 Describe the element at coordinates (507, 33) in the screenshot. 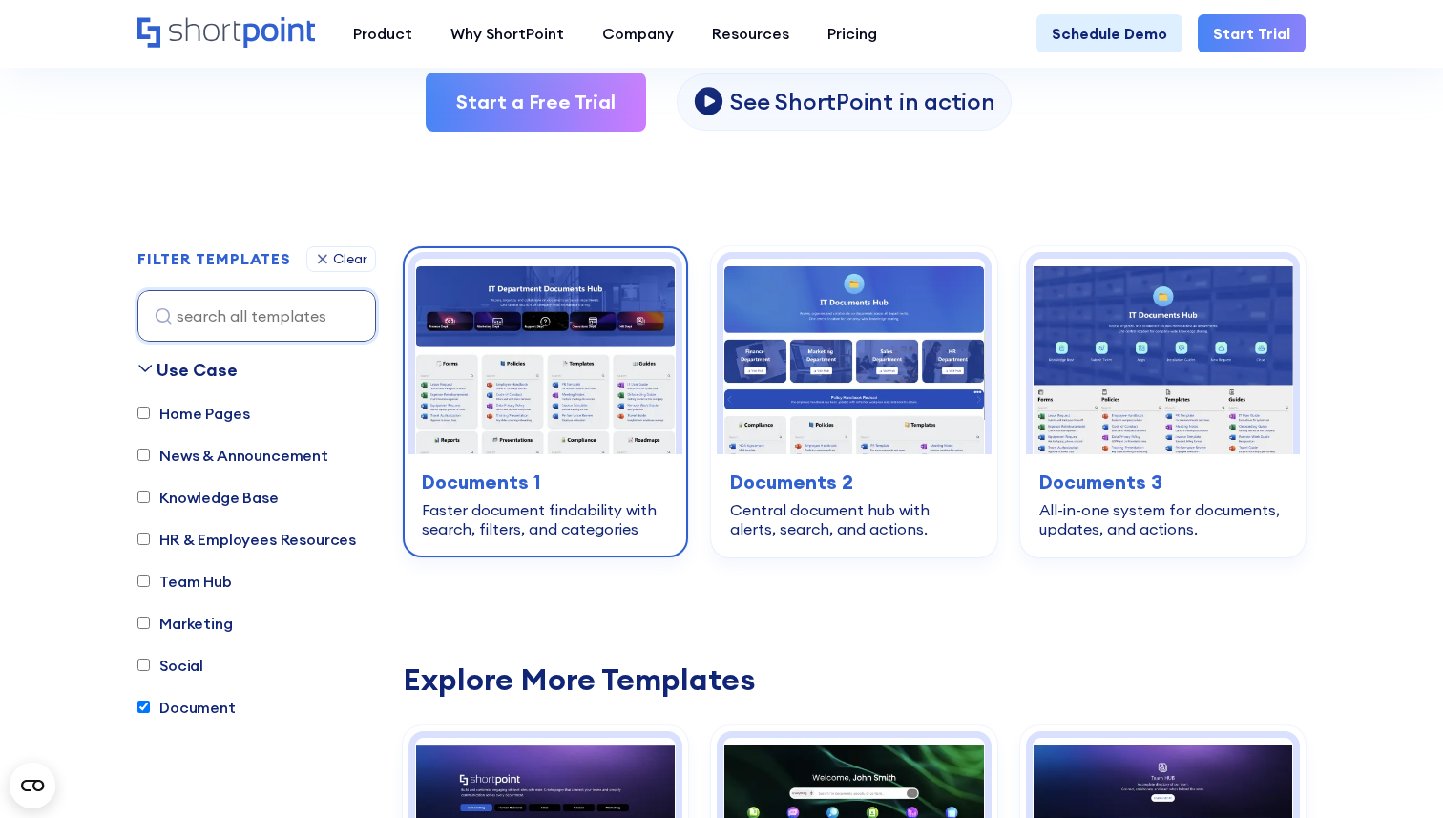

I see `a: Why ShortPoint` at that location.